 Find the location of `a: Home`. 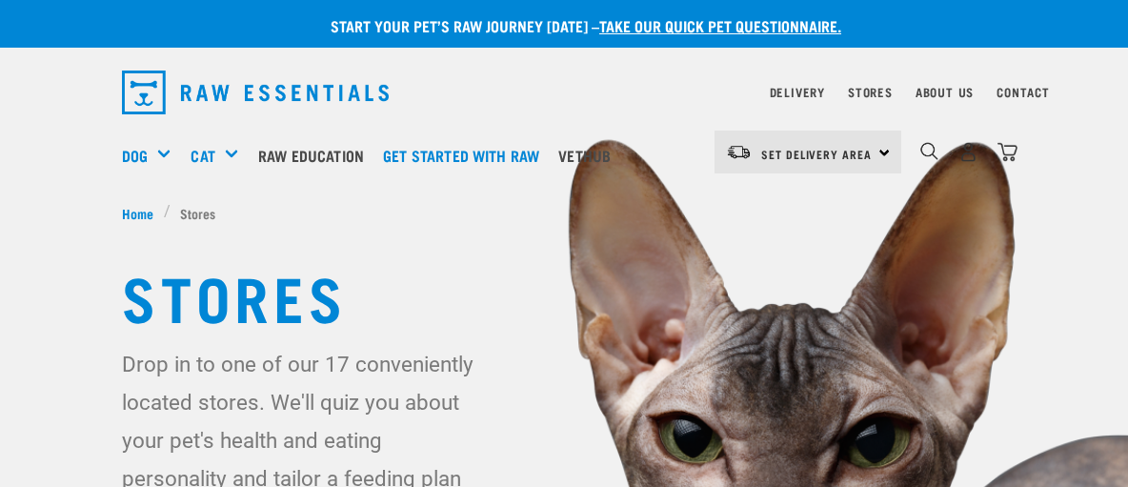

a: Home is located at coordinates (143, 212).